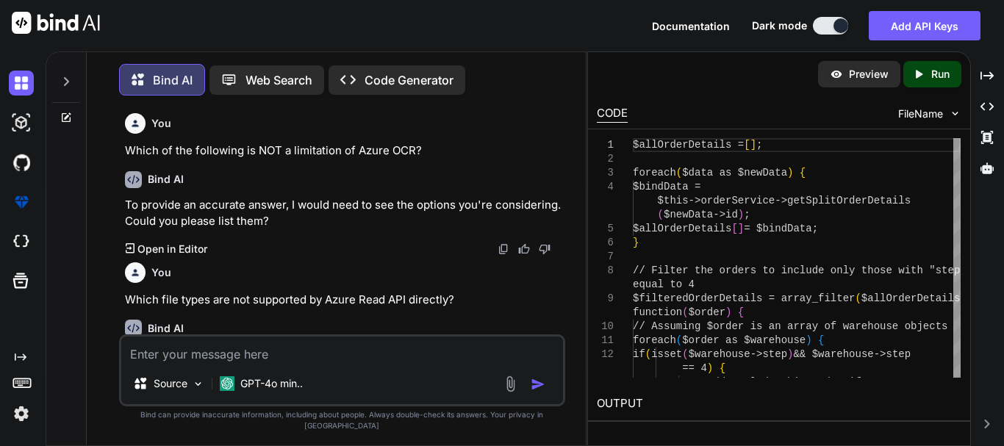 This screenshot has height=446, width=1004. I want to click on span: FileName, so click(921, 114).